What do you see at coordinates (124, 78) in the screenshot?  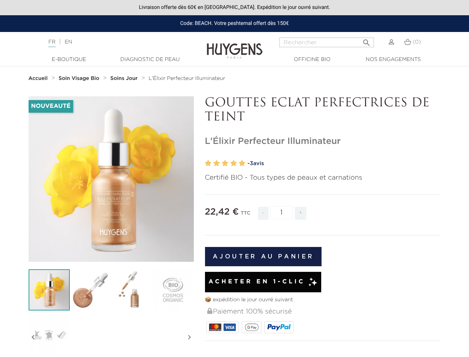 I see `strong: Soins Jour` at bounding box center [124, 78].